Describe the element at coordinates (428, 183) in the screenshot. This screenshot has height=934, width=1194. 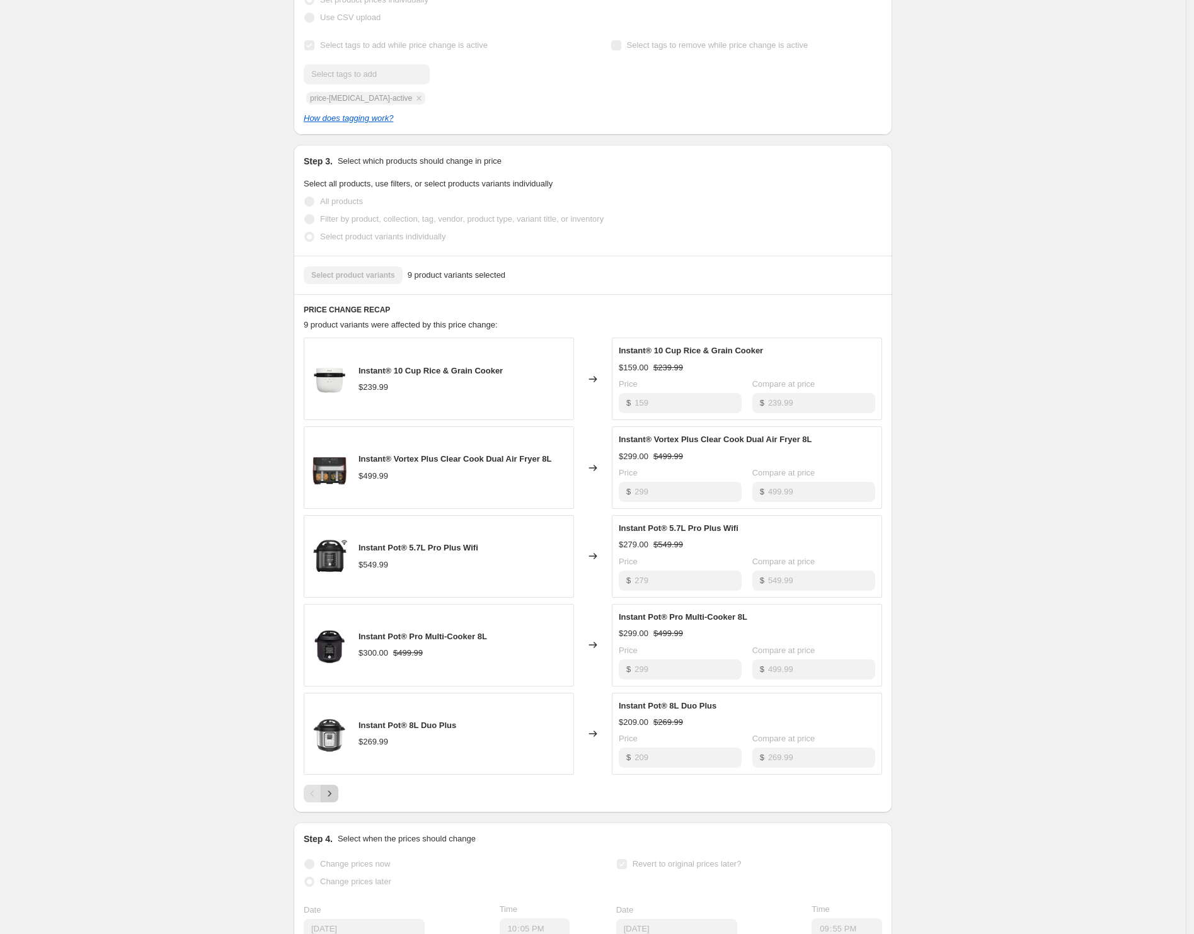
I see `span: Select all products, use filters, or select products variants individually` at that location.